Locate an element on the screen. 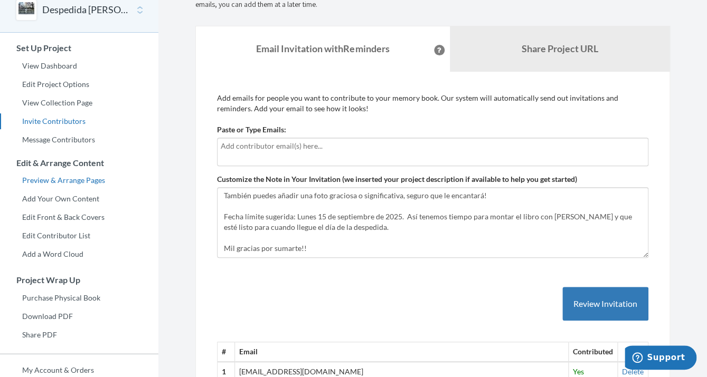 The height and width of the screenshot is (377, 707). span: Support is located at coordinates (41, 12).